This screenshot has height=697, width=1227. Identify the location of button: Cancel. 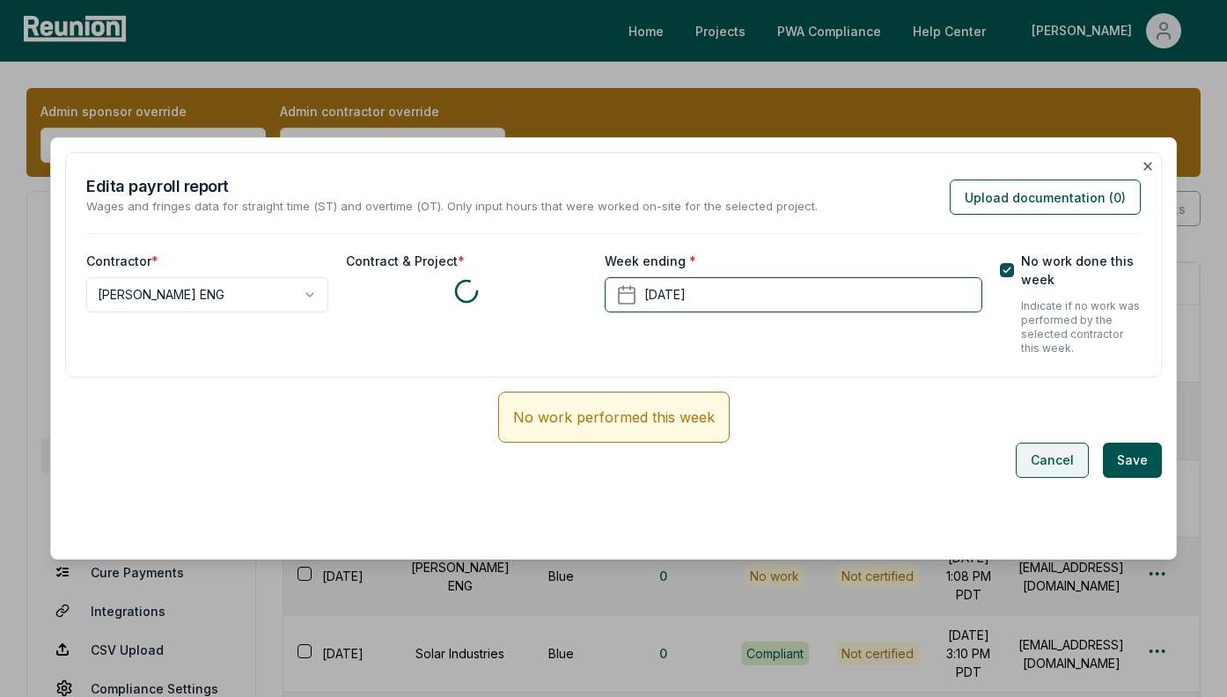
(1052, 460).